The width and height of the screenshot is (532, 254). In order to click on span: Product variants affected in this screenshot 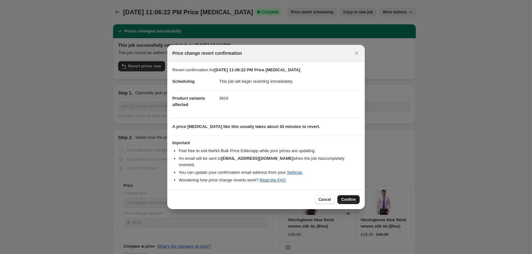, I will do `click(188, 101)`.